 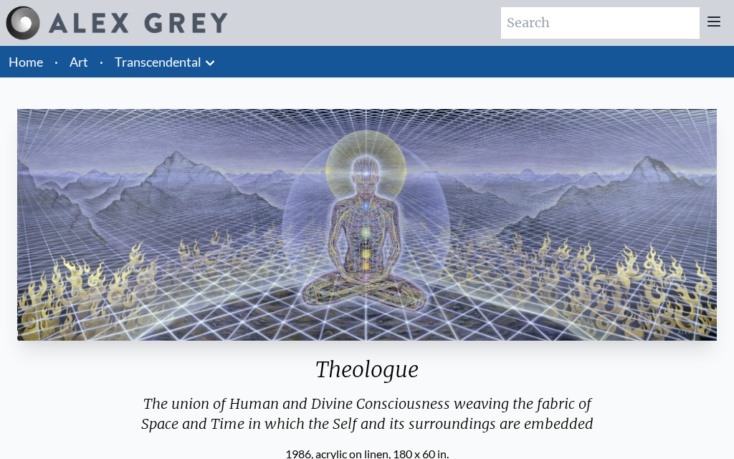 What do you see at coordinates (158, 62) in the screenshot?
I see `a: Transcendental` at bounding box center [158, 62].